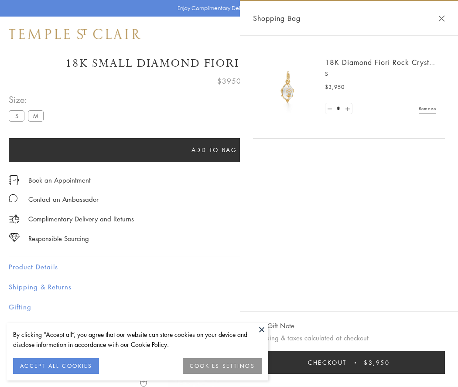 The image size is (458, 387). Describe the element at coordinates (137, 340) in the screenshot. I see `div: By clicking “Accept all”, you agree that our website can store cookies on your device and disclos...` at that location.